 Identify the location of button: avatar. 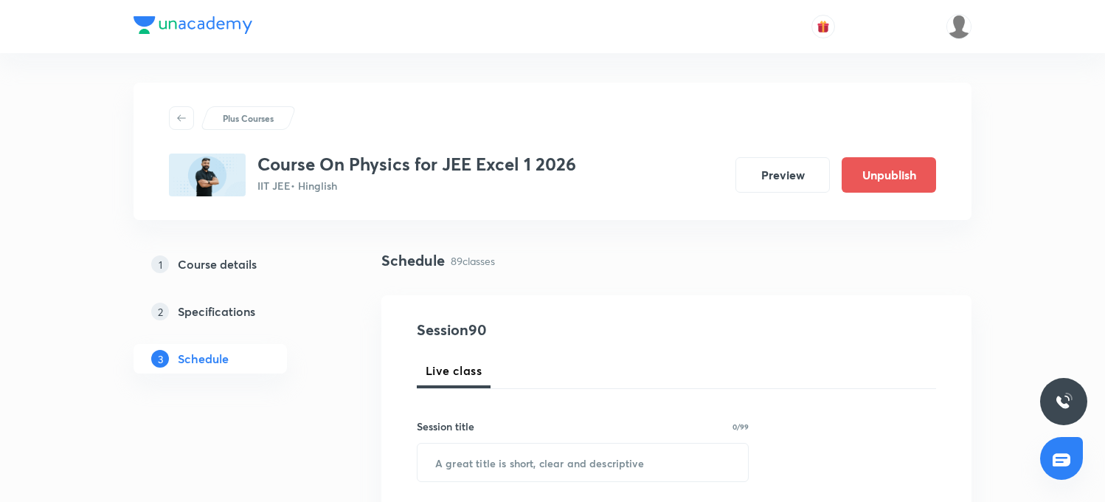
(823, 27).